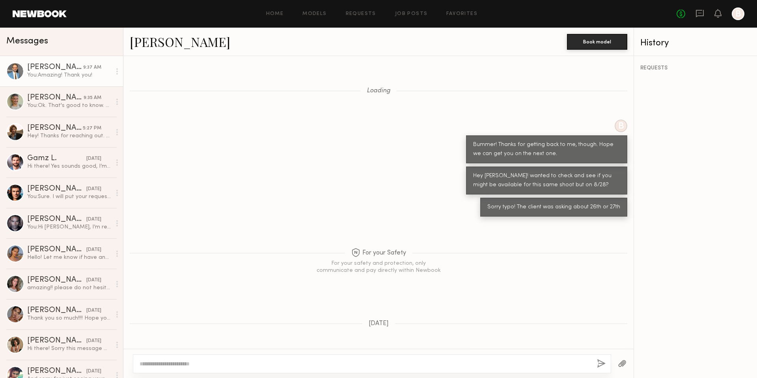 This screenshot has width=757, height=378. Describe the element at coordinates (597, 41) in the screenshot. I see `a: Book model` at that location.